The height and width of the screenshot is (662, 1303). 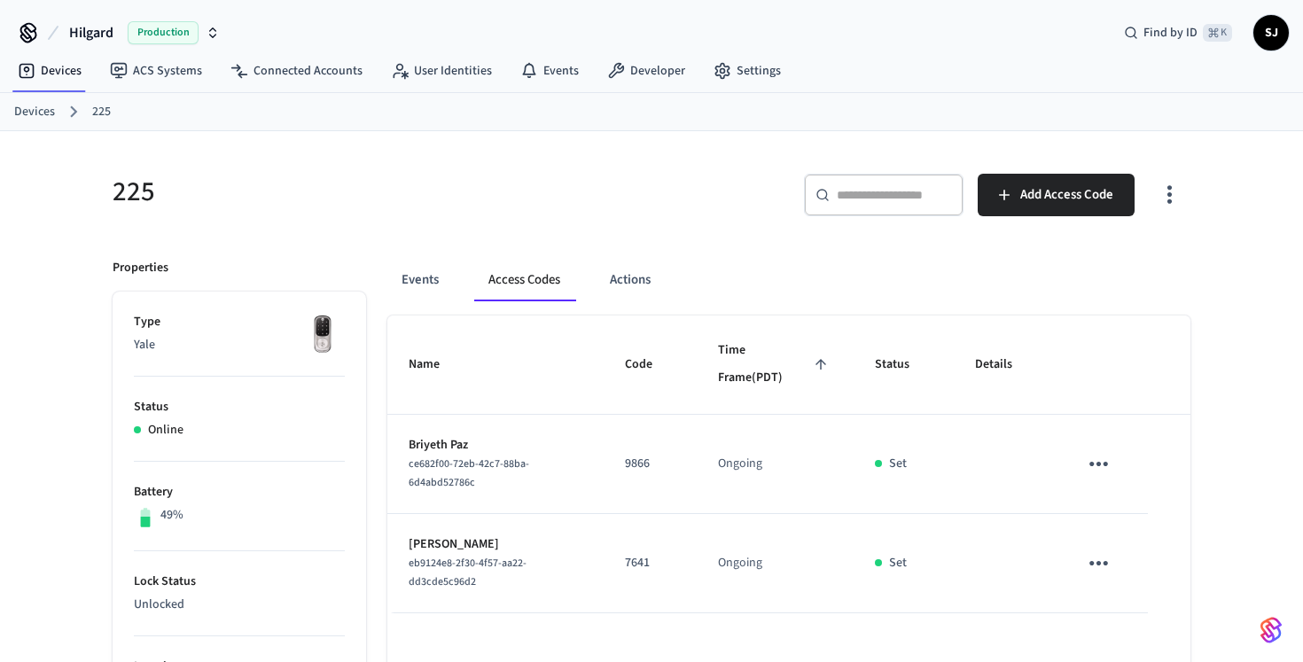 I want to click on table: sticky table, so click(x=789, y=465).